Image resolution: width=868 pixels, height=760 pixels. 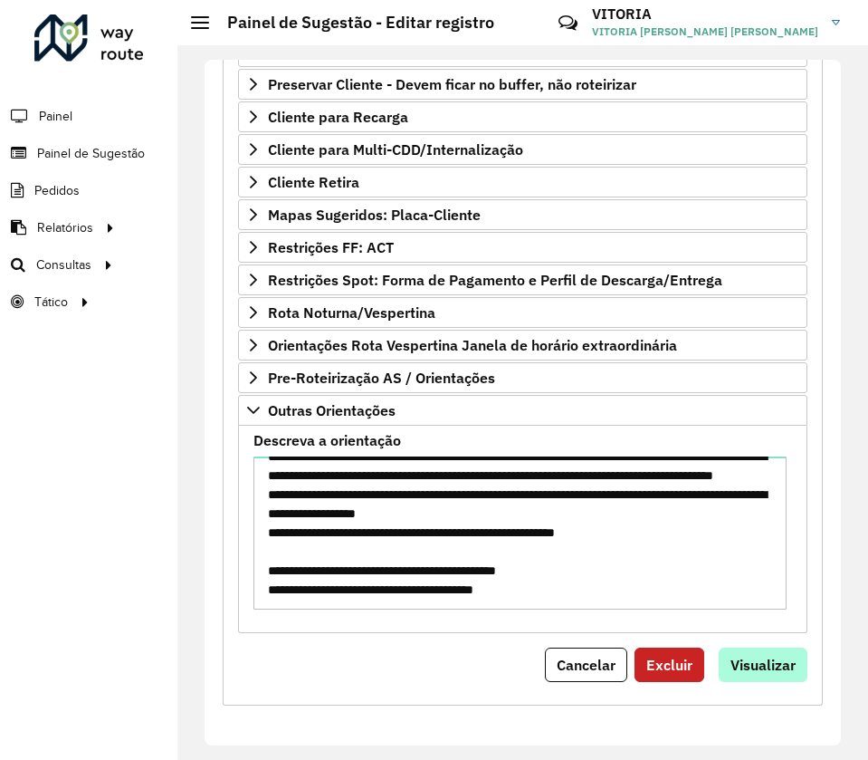 I want to click on button: Excluir, so click(x=669, y=665).